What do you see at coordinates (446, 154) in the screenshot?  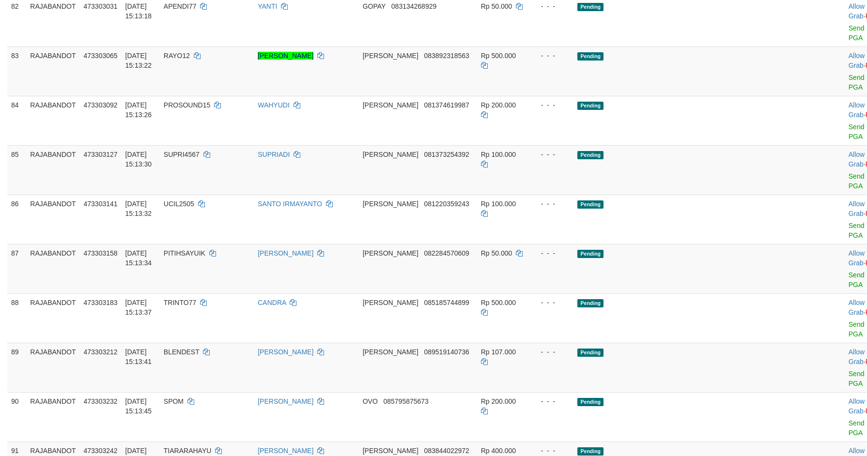 I see `span: Copy 081373254392 to clipboard` at bounding box center [446, 154].